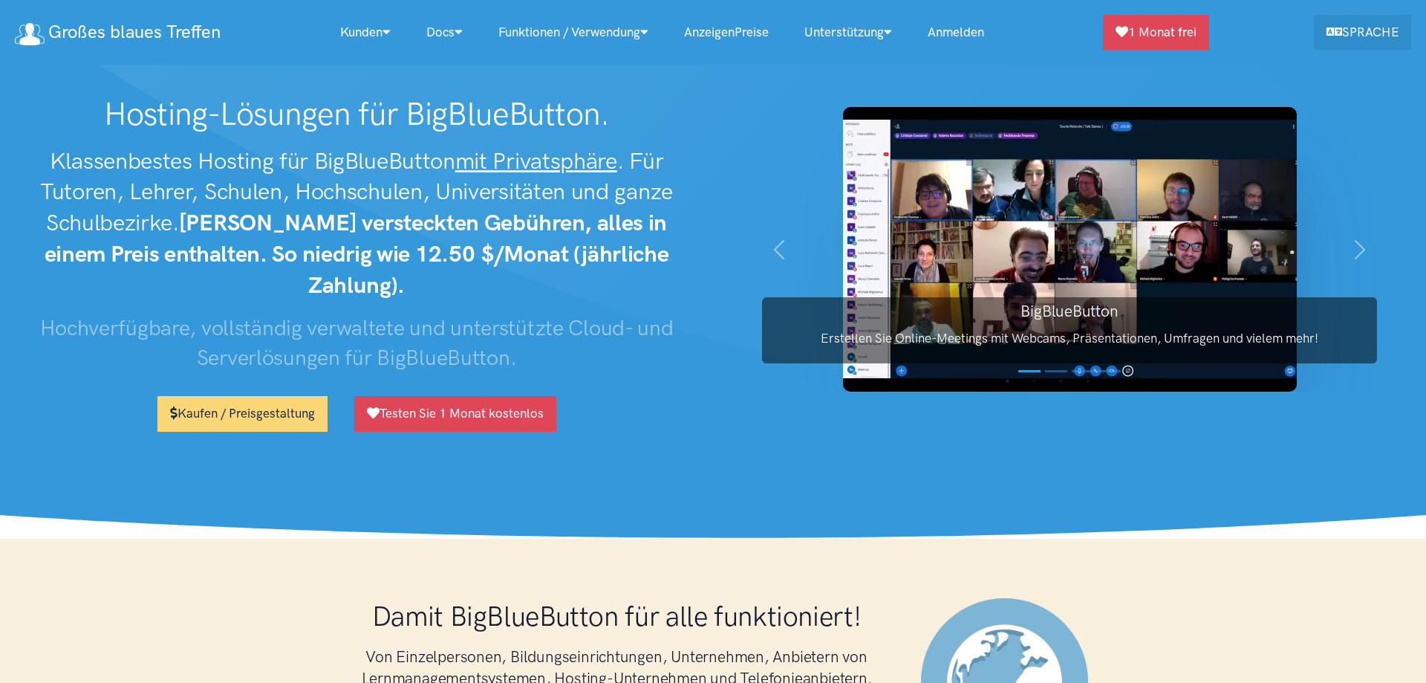 The width and height of the screenshot is (1426, 683). I want to click on a: Kunden, so click(365, 32).